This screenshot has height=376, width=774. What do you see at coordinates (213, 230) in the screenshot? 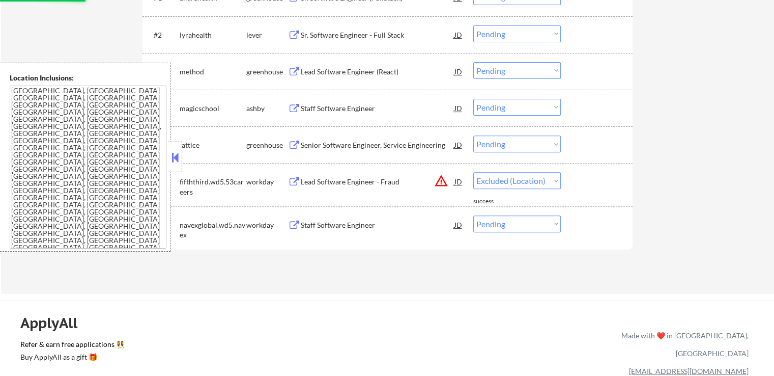
I see `div: navexglobal.wd5.navex` at bounding box center [213, 230].